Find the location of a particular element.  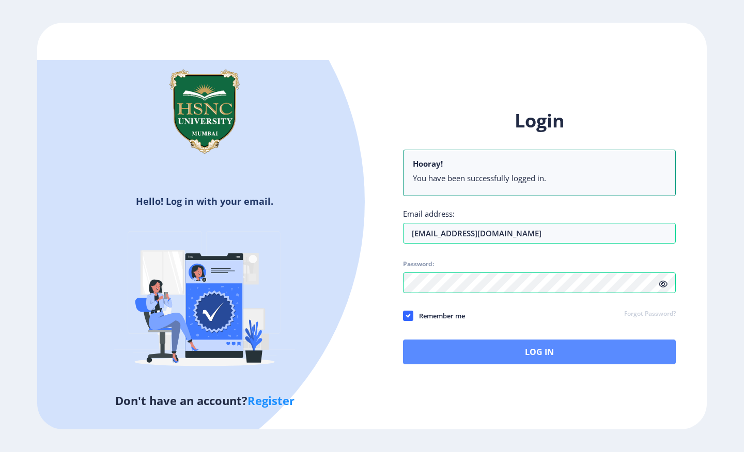

img: Verified-rafiki.svg is located at coordinates (204, 302).